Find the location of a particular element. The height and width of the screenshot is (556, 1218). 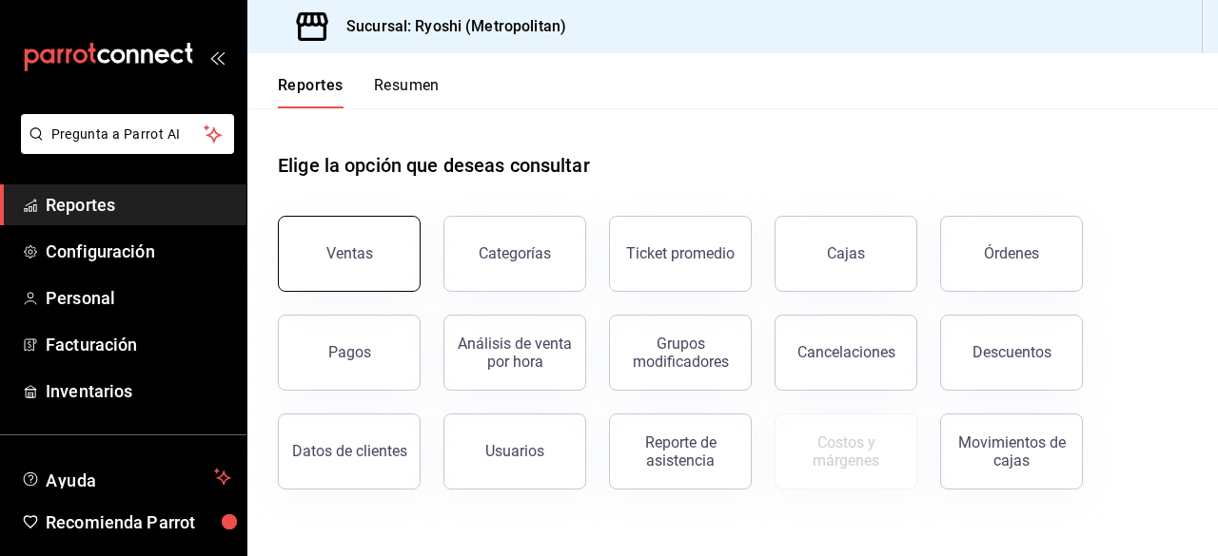

button: Categorías is located at coordinates (515, 254).